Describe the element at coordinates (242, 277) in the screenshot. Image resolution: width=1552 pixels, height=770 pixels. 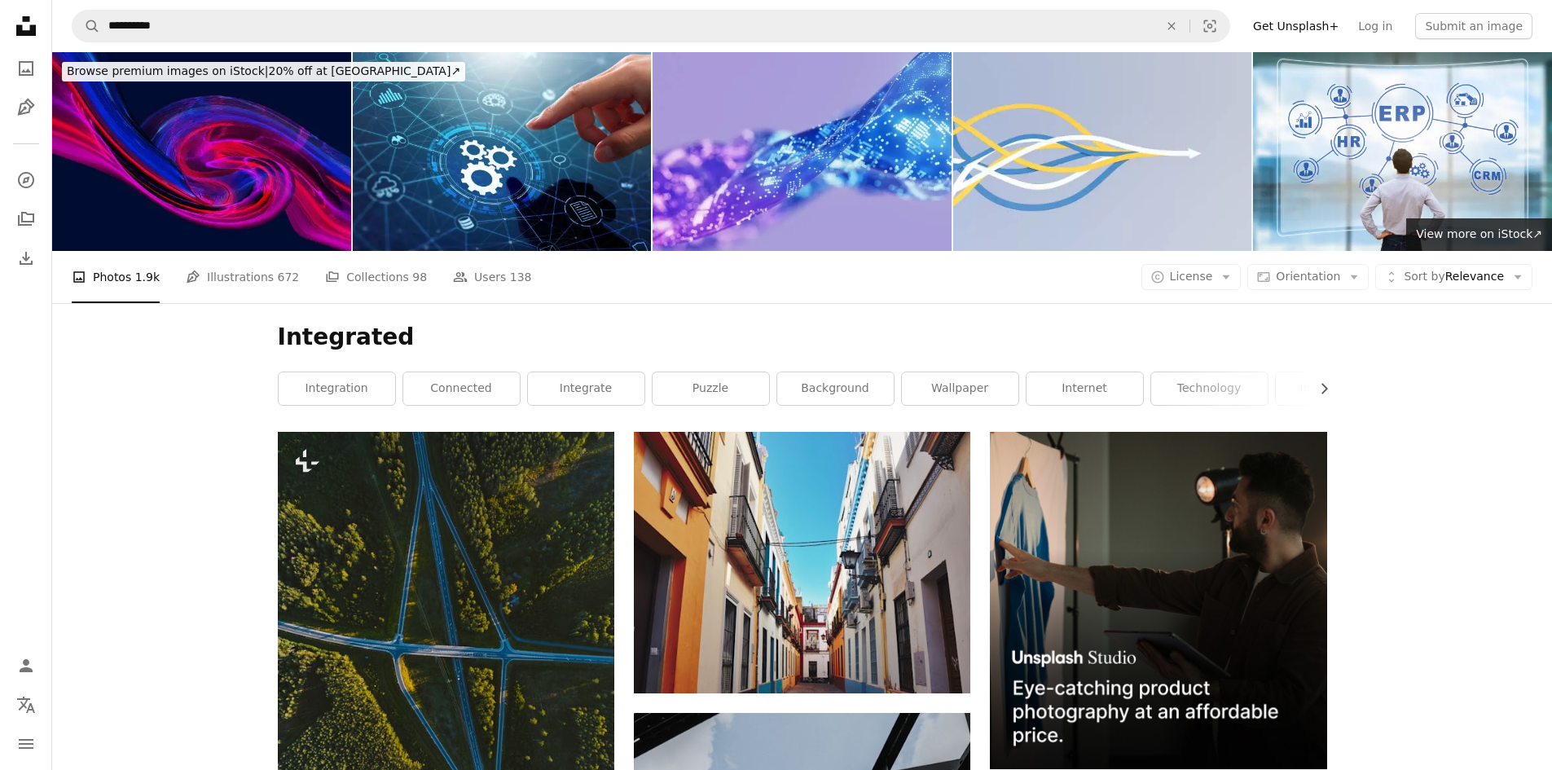
I see `a: Illustrations 672` at that location.